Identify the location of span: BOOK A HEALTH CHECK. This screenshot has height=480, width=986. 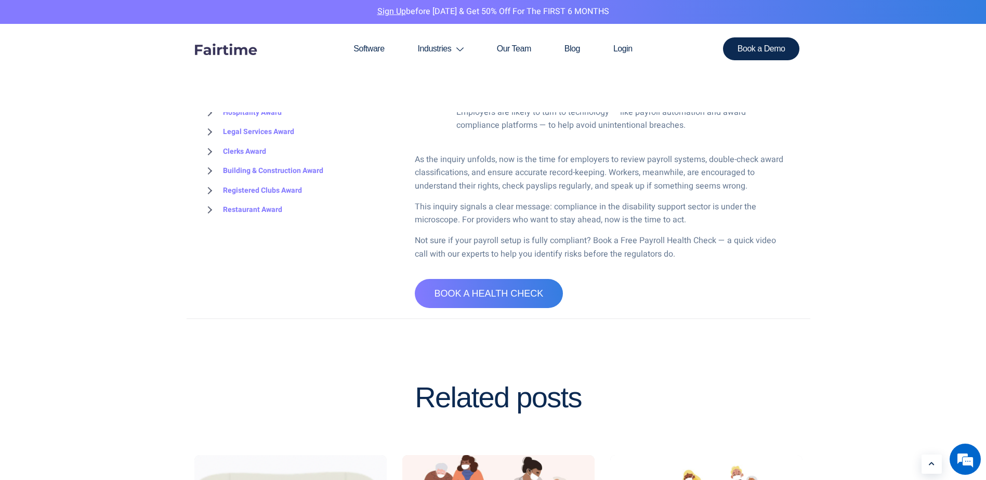
(489, 294).